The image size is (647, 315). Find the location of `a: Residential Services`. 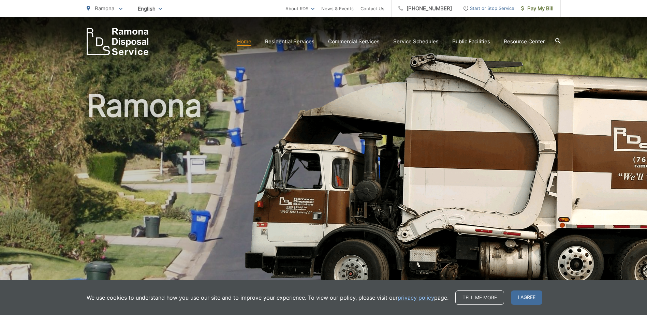

a: Residential Services is located at coordinates (290, 42).